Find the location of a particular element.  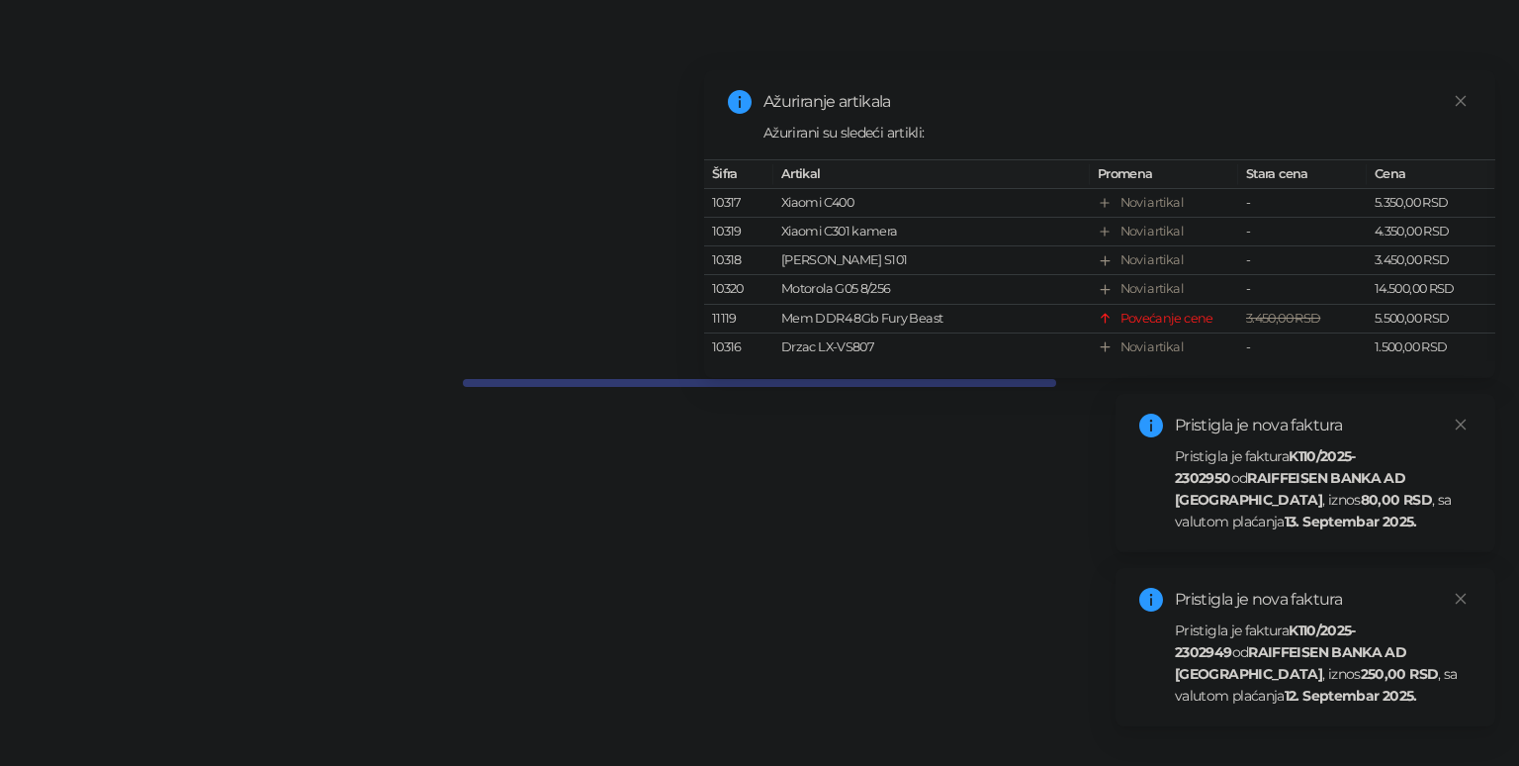

strong: 12. Septembar 2025. is located at coordinates (1351, 695).